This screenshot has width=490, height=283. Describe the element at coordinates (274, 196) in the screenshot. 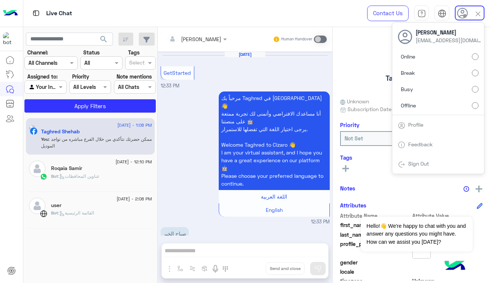

I see `span: اللغة العربية` at that location.